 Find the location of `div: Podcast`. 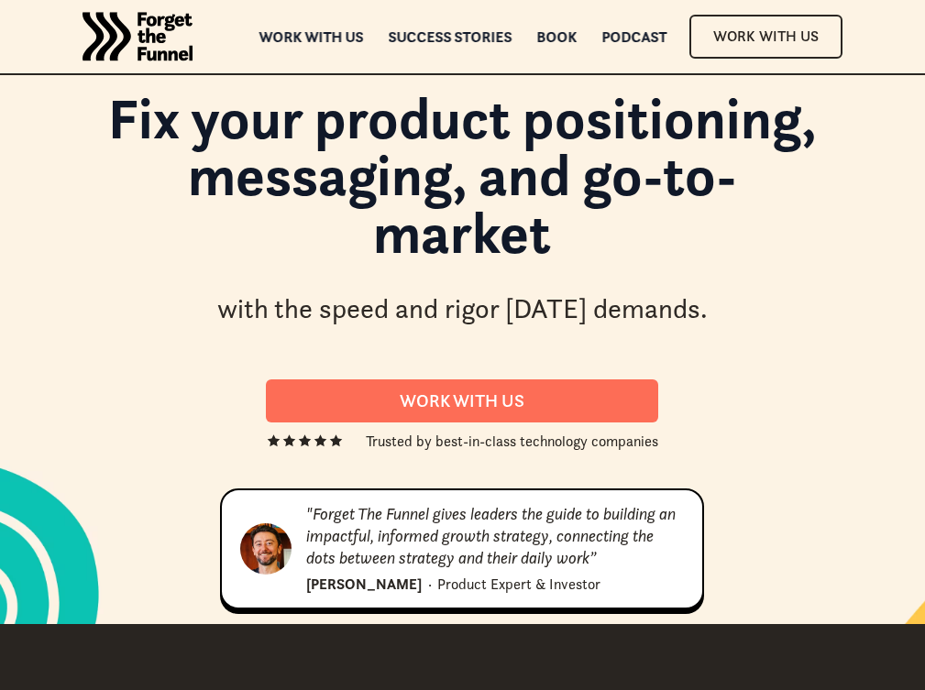

div: Podcast is located at coordinates (633, 37).